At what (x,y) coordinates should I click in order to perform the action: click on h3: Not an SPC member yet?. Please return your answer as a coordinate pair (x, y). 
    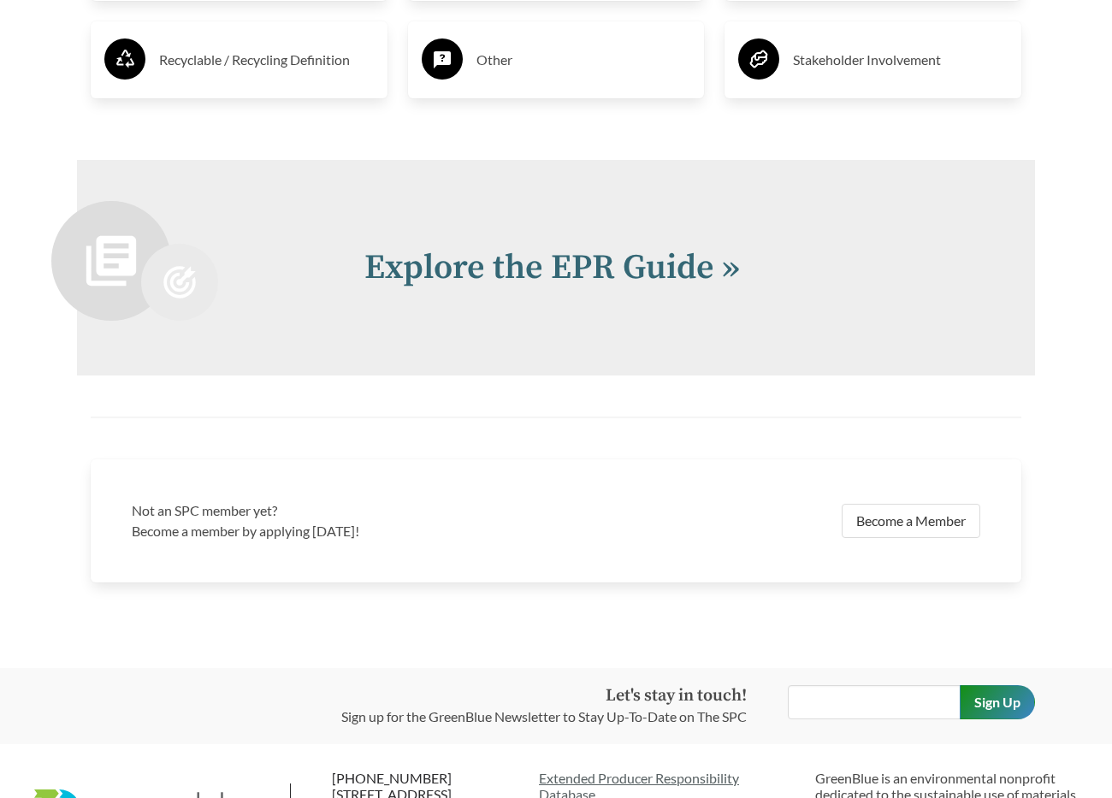
    Looking at the image, I should click on (339, 510).